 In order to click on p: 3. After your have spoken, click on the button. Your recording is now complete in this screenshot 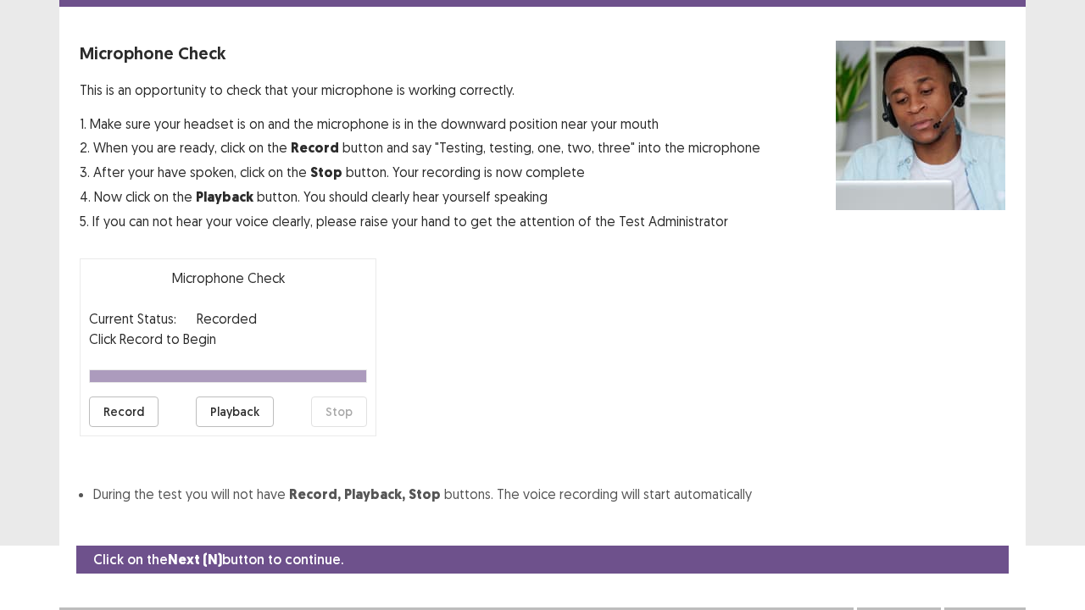, I will do `click(419, 172)`.